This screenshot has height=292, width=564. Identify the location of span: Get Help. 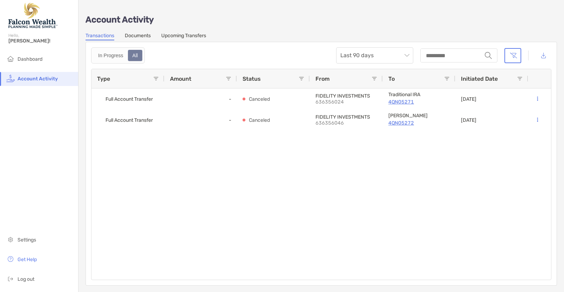
(27, 259).